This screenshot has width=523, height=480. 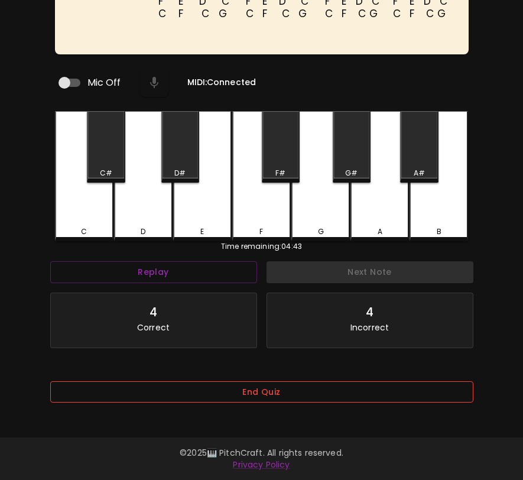 What do you see at coordinates (202, 232) in the screenshot?
I see `div: E` at bounding box center [202, 232].